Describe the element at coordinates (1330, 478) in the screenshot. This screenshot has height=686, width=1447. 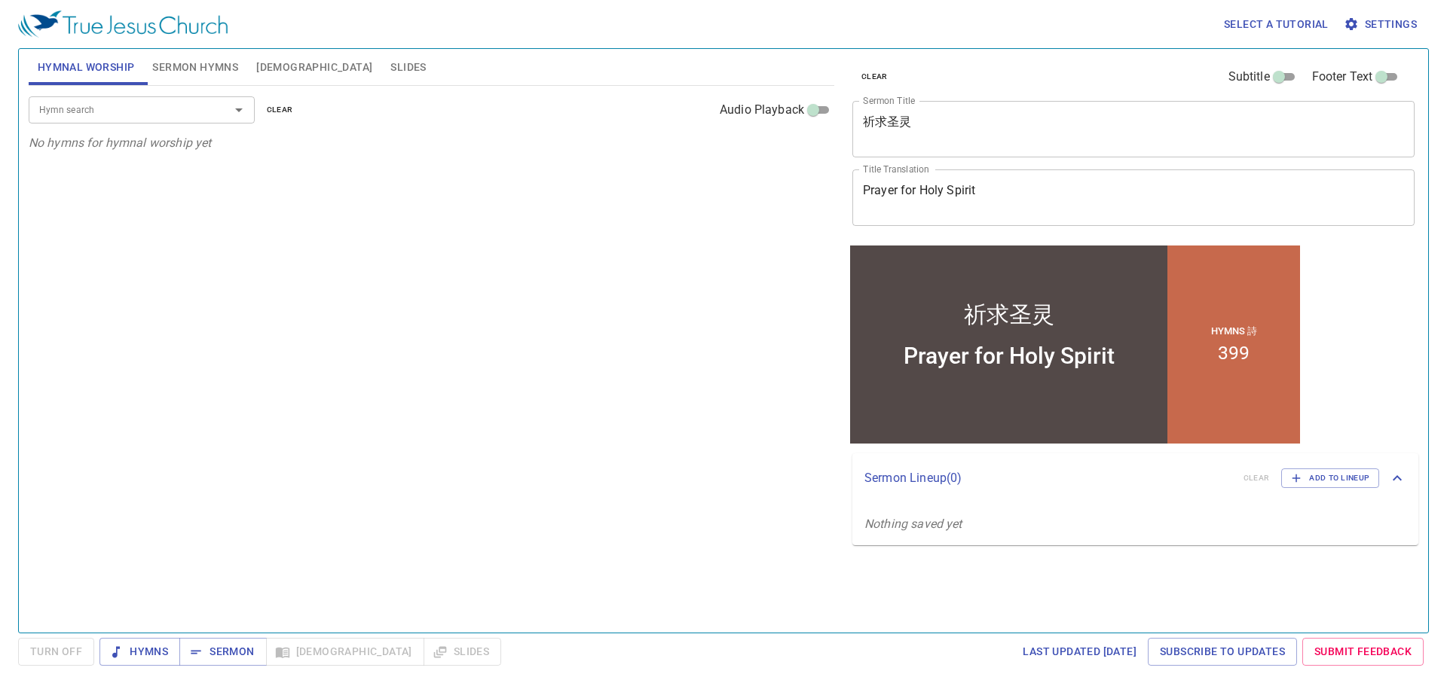
I see `span: Add to Lineup` at that location.